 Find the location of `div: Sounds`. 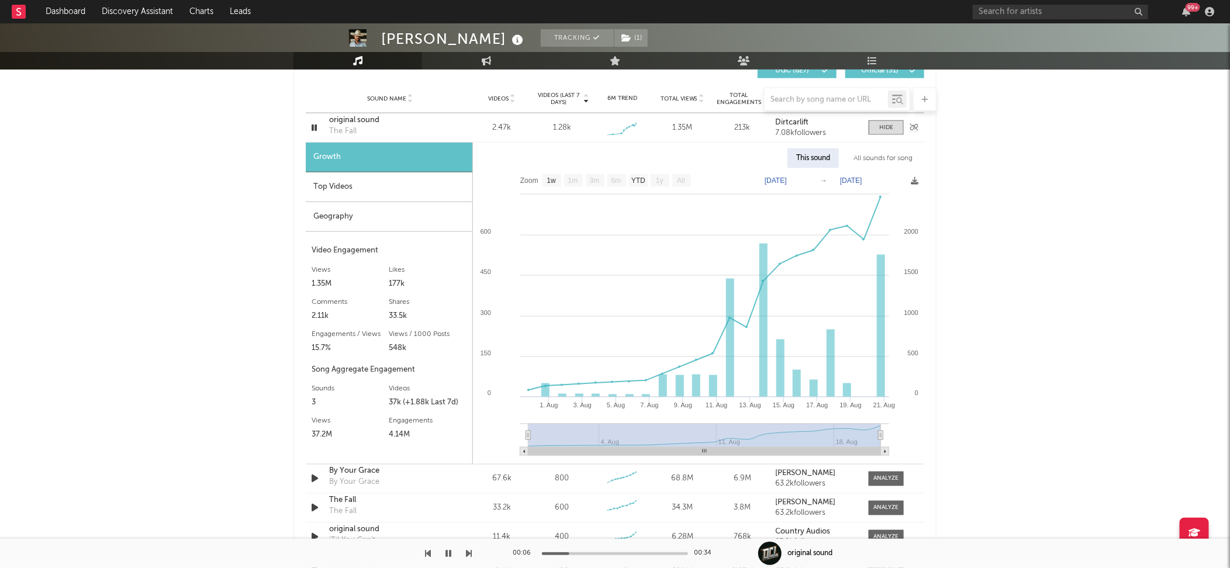

div: Sounds is located at coordinates (350, 389).